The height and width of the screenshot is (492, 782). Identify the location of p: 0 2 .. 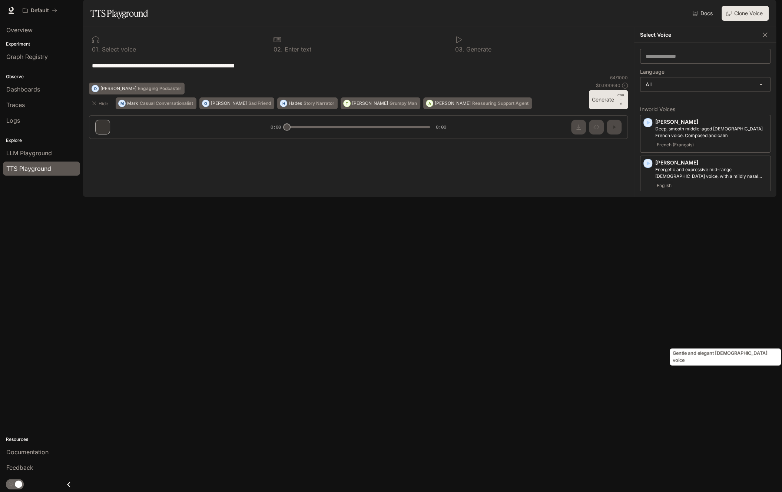
(278, 49).